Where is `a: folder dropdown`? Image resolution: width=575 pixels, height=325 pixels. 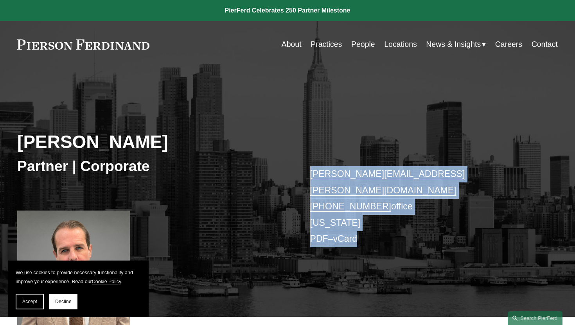 a: folder dropdown is located at coordinates (455, 44).